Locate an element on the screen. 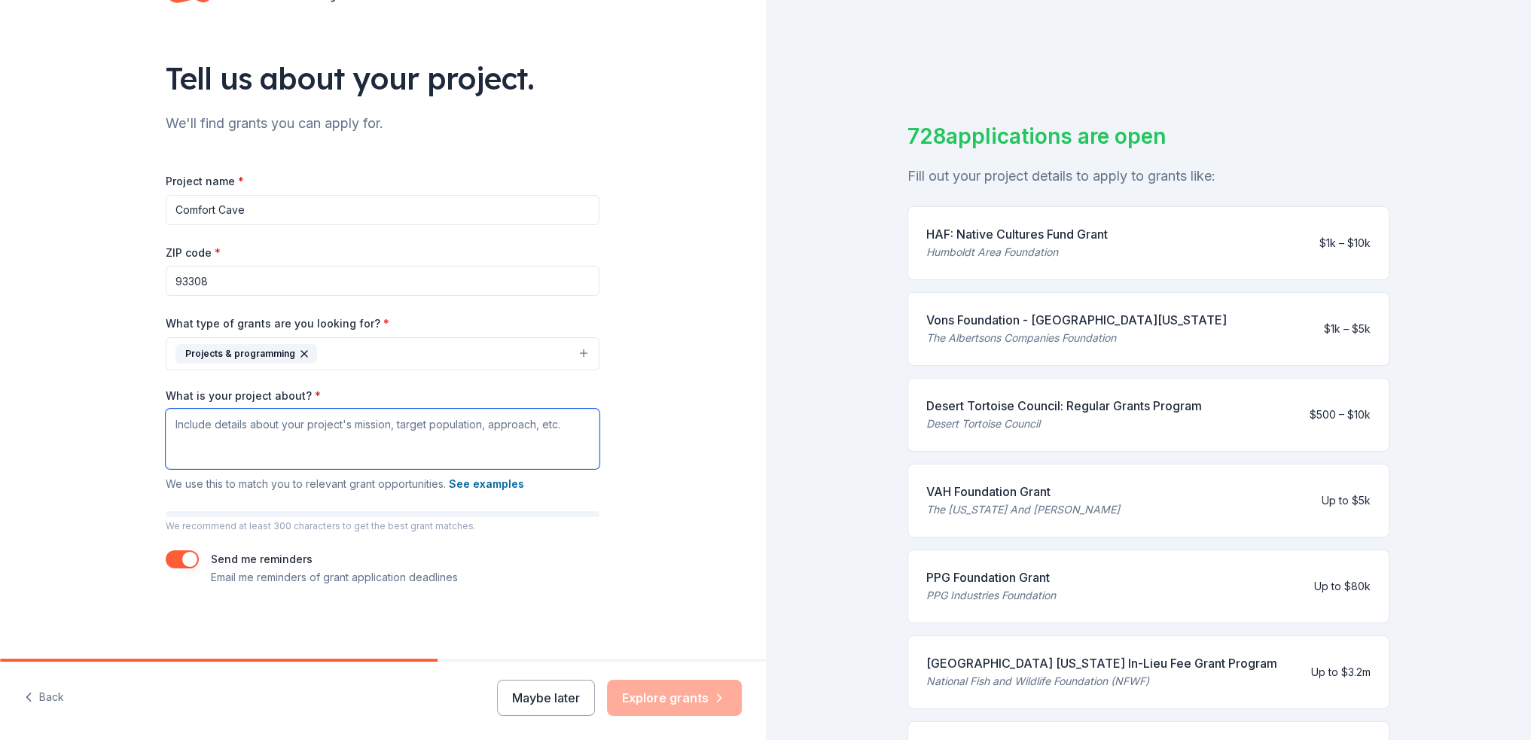 Image resolution: width=1531 pixels, height=740 pixels. div: Projects & programming is located at coordinates (246, 354).